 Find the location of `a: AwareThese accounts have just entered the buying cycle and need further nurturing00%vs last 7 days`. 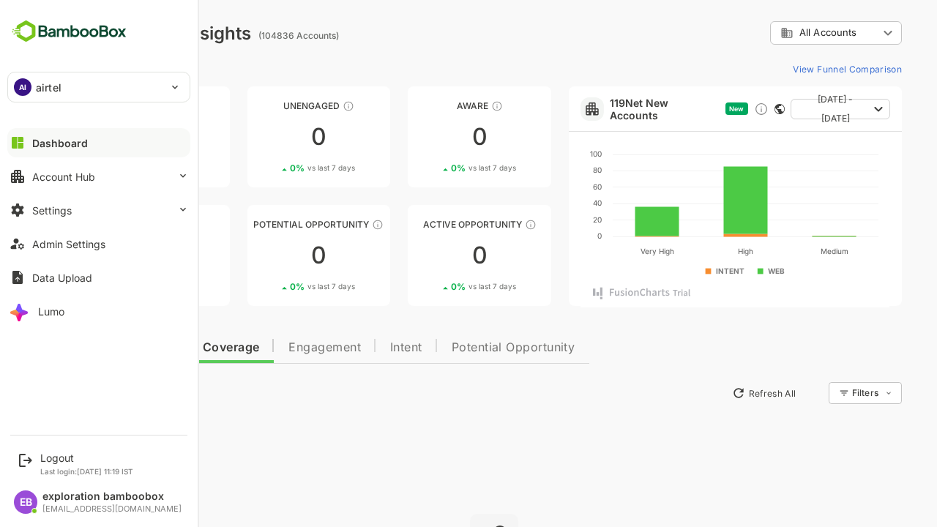

a: AwareThese accounts have just entered the buying cycle and need further nurturing00%vs last 7 days is located at coordinates (428, 137).